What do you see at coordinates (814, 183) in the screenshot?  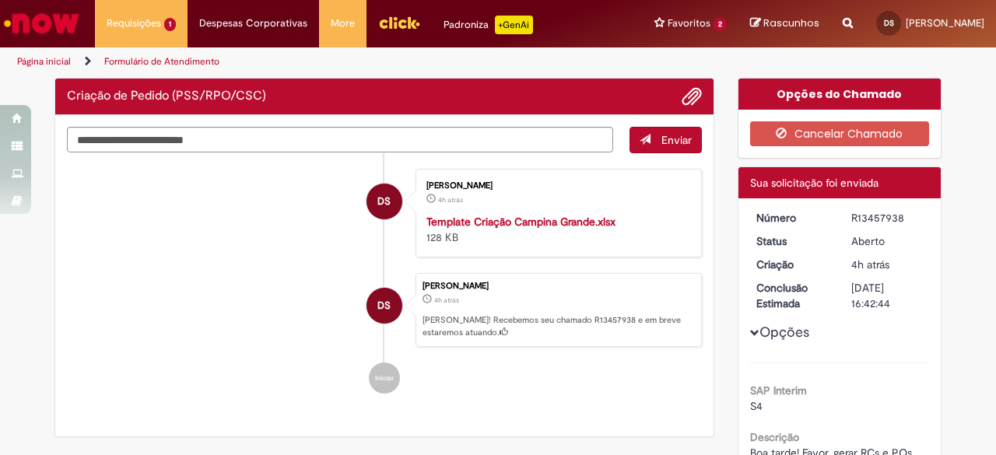 I see `span: Sua solicitação foi enviada` at bounding box center [814, 183].